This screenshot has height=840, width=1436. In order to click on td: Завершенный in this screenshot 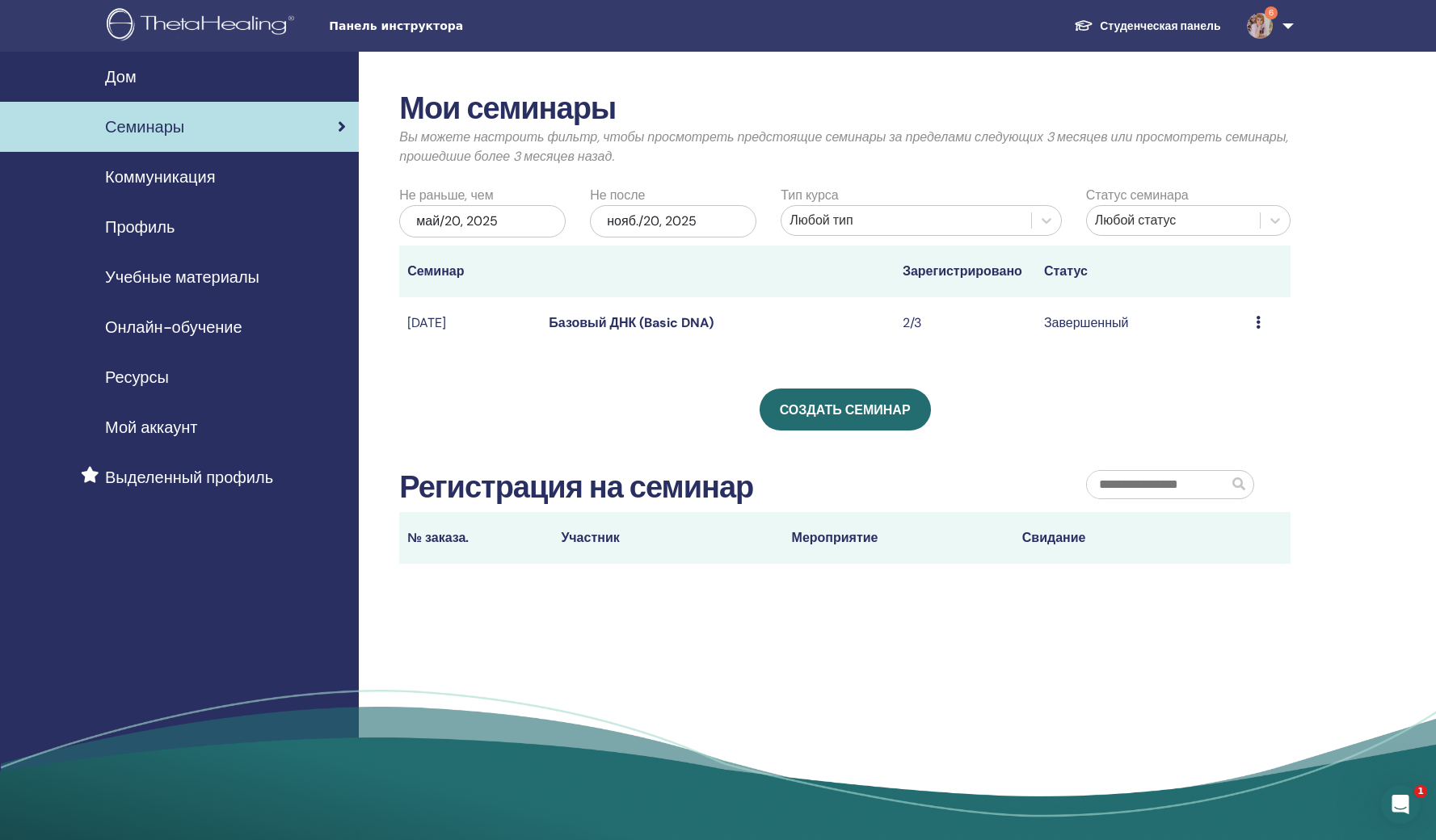, I will do `click(1142, 324)`.